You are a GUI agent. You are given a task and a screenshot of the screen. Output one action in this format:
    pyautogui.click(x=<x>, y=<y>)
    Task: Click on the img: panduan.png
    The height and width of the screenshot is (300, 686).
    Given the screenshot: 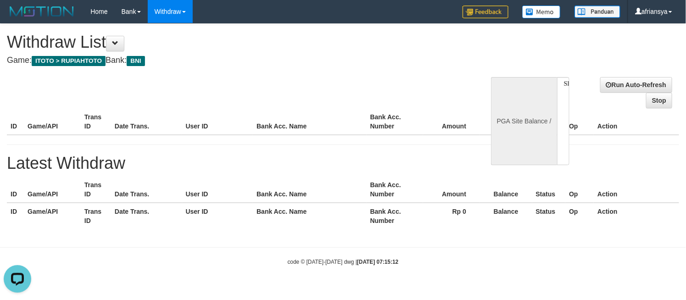 What is the action you would take?
    pyautogui.click(x=598, y=11)
    